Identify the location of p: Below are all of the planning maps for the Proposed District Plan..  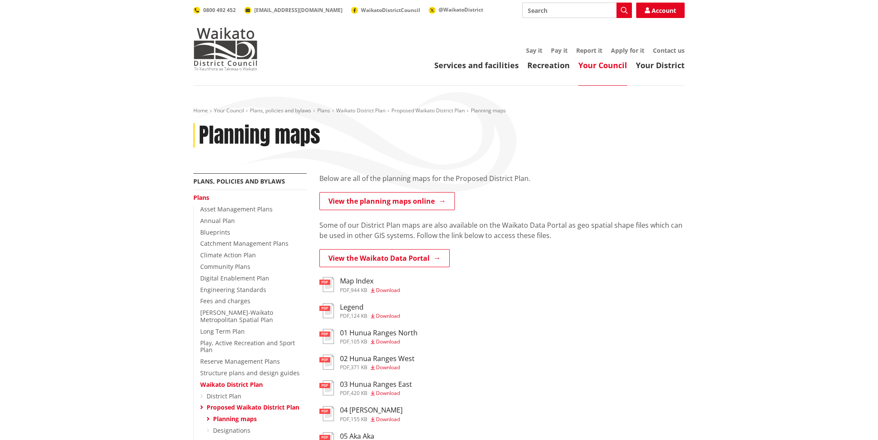
(502, 178).